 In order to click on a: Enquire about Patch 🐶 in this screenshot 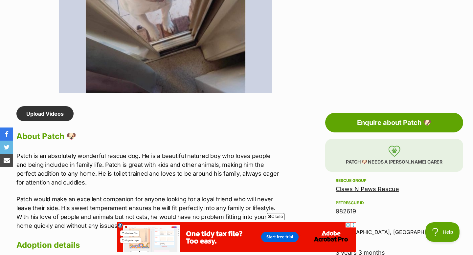, I will do `click(394, 123)`.